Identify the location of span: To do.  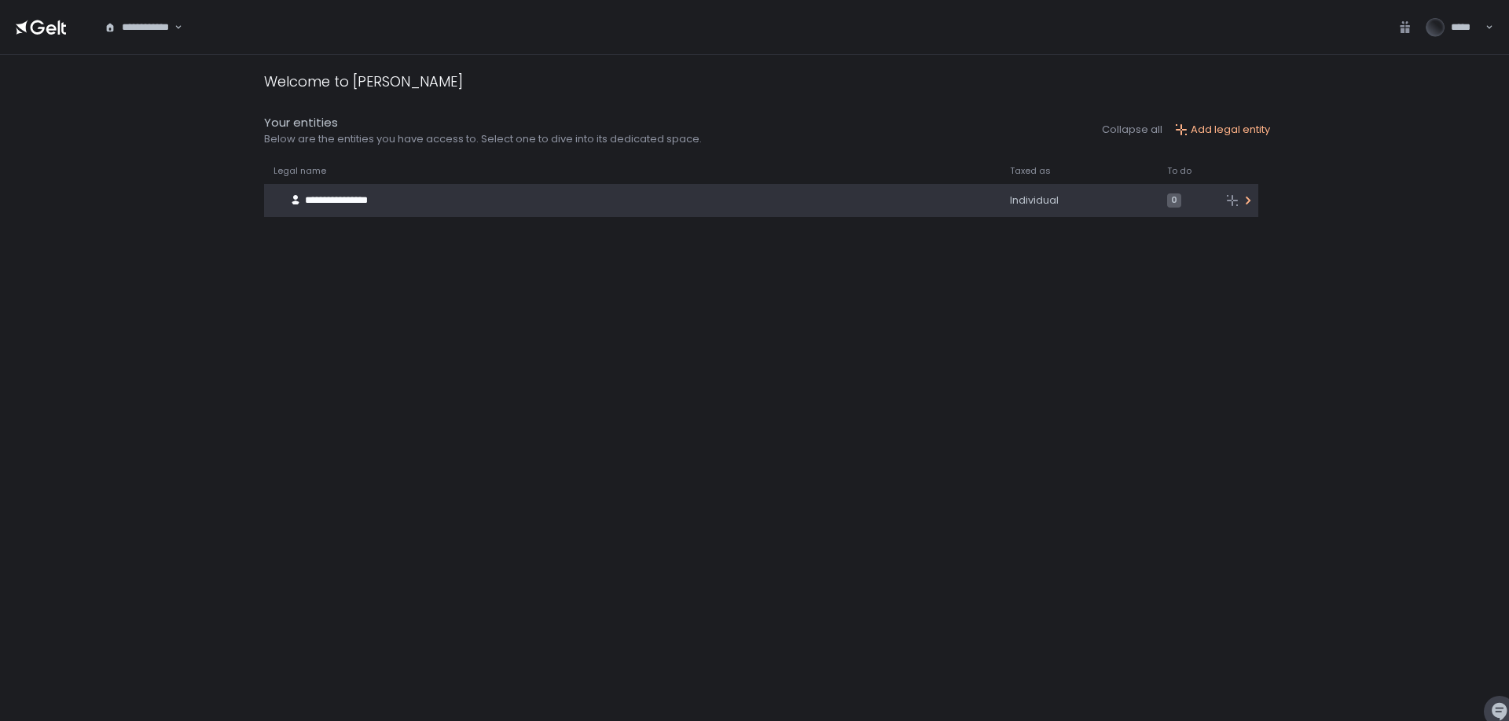
(1179, 171).